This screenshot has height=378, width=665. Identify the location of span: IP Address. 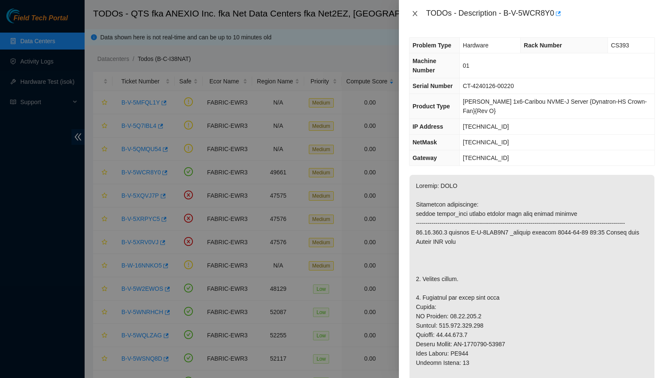
(428, 127).